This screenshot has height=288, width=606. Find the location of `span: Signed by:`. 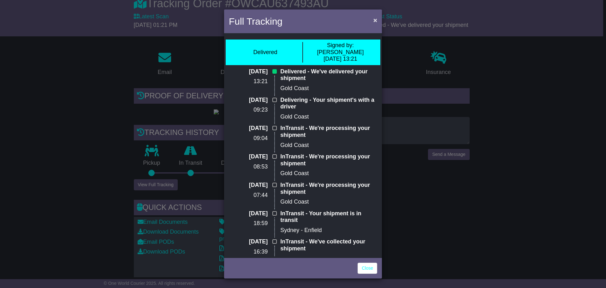

span: Signed by: is located at coordinates (340, 45).